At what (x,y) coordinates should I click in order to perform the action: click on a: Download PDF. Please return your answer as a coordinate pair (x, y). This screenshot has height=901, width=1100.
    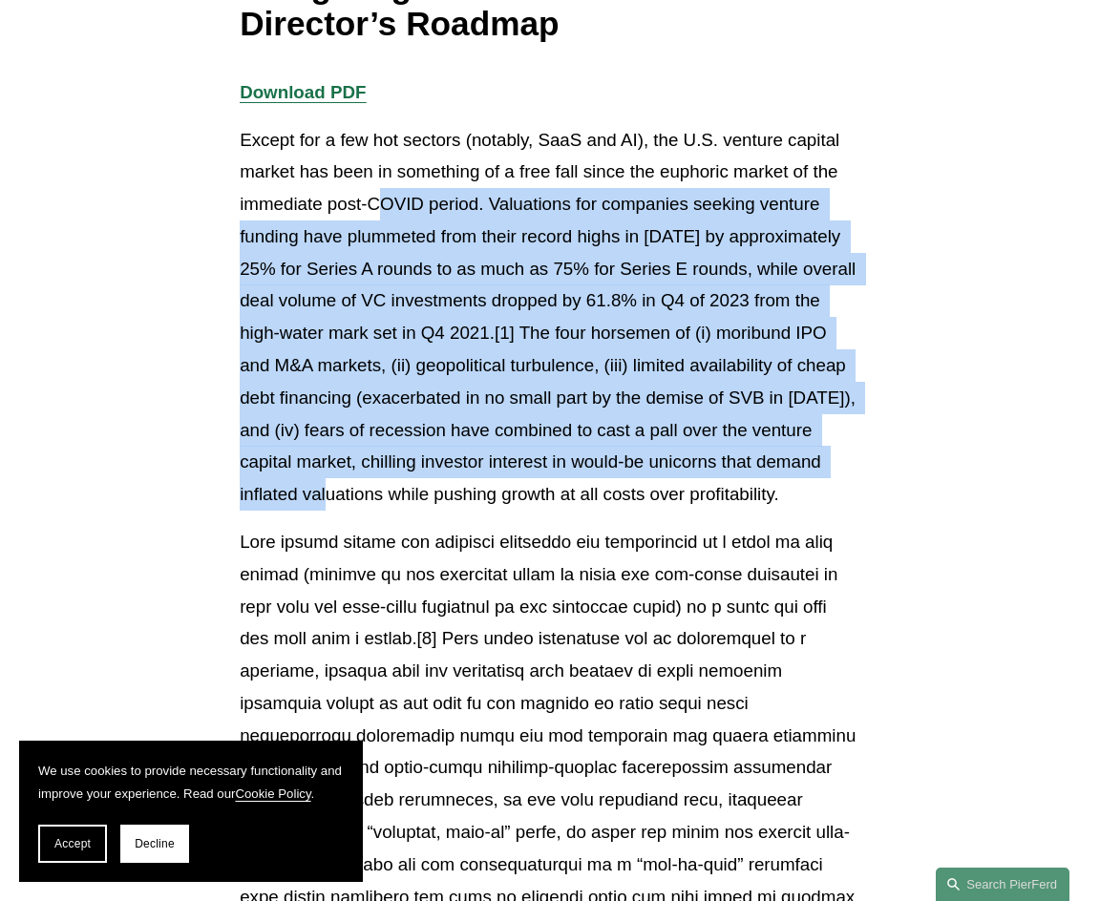
    Looking at the image, I should click on (303, 92).